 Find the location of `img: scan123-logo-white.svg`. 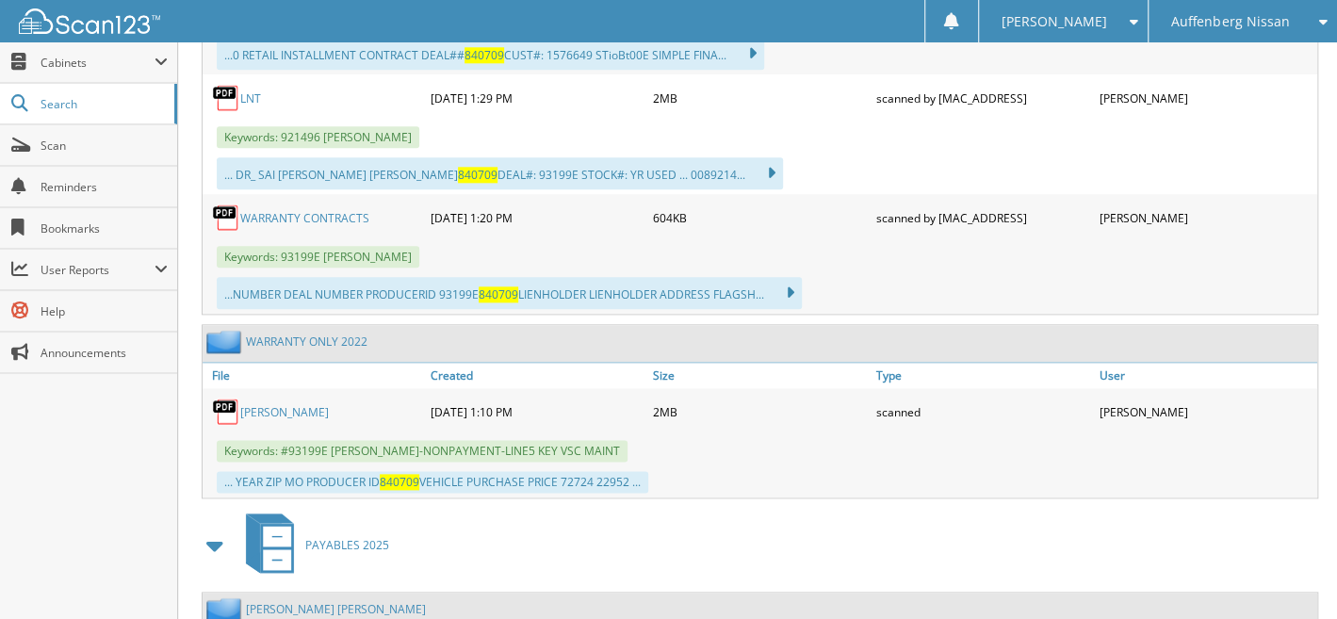

img: scan123-logo-white.svg is located at coordinates (90, 21).